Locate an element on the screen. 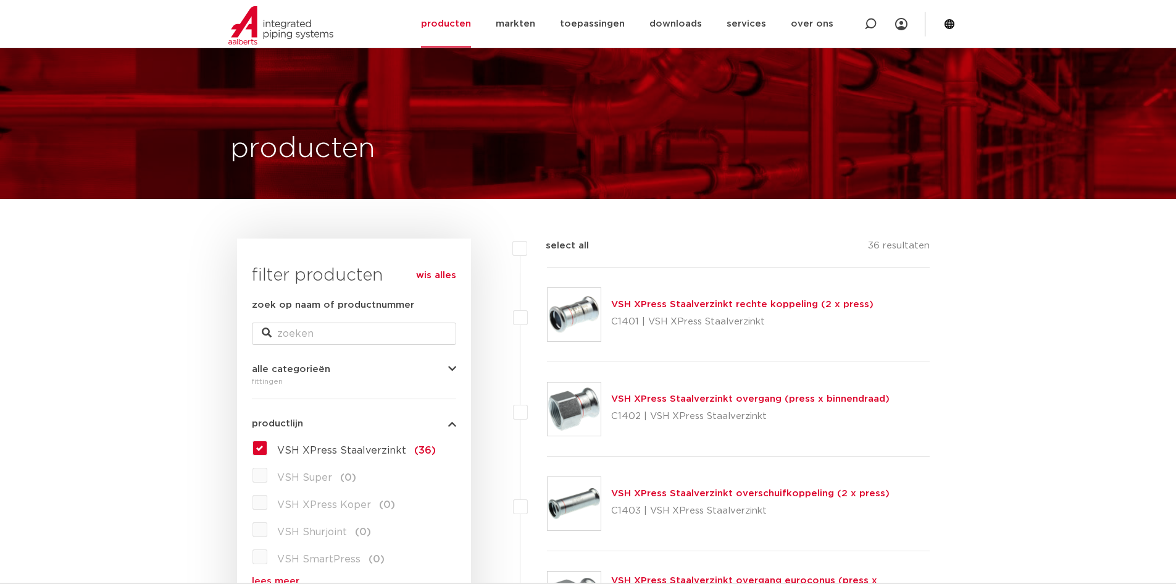  span: (36) is located at coordinates (425, 450).